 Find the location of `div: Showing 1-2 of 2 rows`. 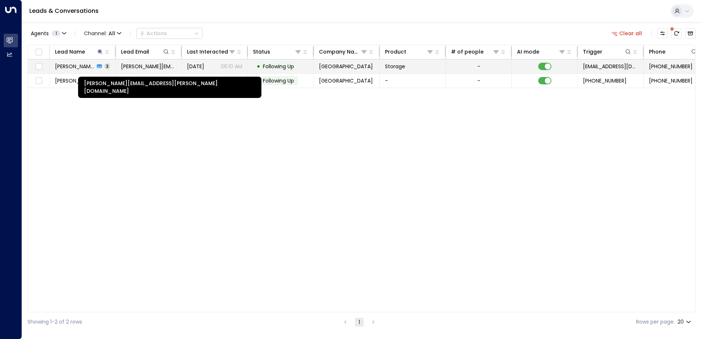

div: Showing 1-2 of 2 rows is located at coordinates (55, 321).